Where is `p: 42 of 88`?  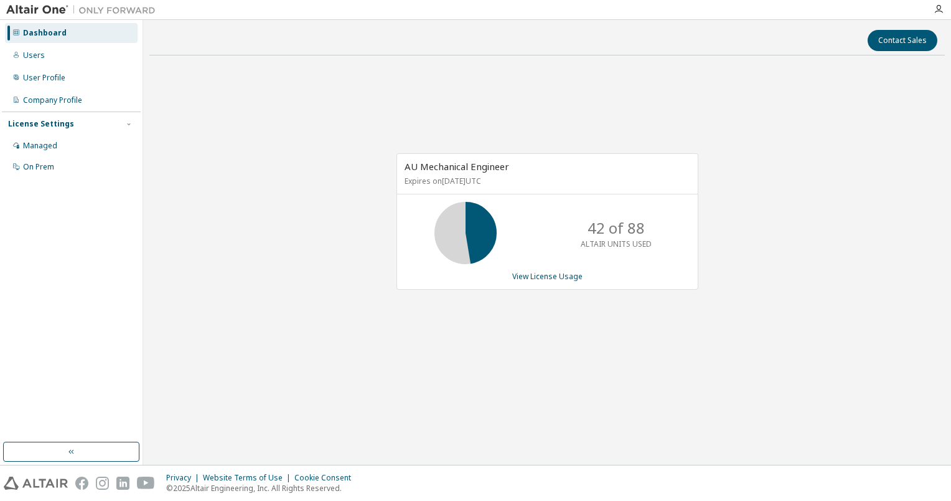
p: 42 of 88 is located at coordinates (616, 228).